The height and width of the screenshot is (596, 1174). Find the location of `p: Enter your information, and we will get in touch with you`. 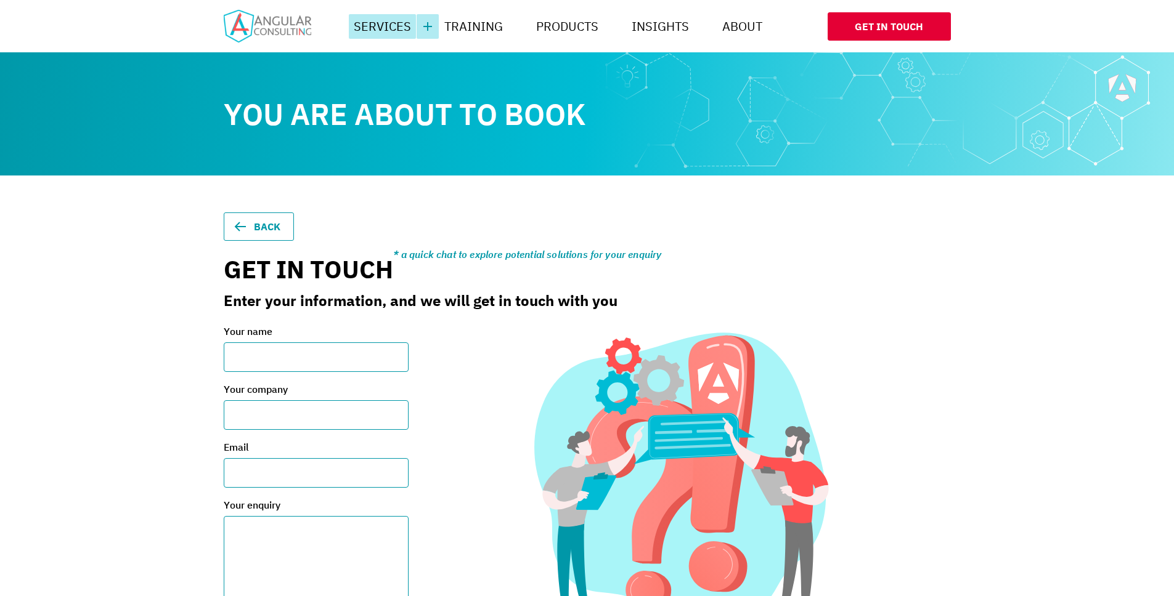

p: Enter your information, and we will get in touch with you is located at coordinates (587, 301).